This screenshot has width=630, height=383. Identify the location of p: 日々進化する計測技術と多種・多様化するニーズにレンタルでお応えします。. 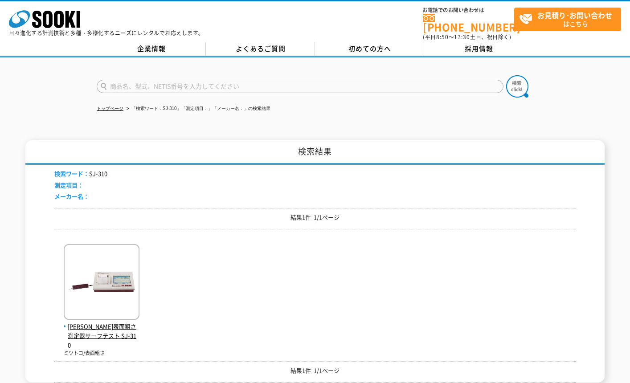
(106, 33).